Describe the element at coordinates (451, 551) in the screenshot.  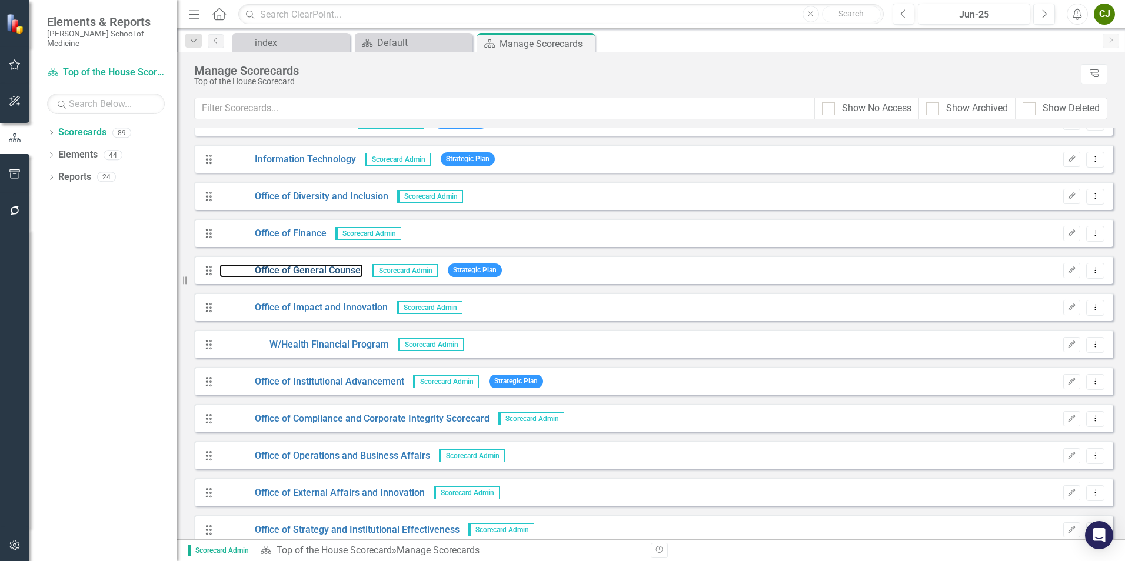
I see `div: » Manage Scorecards` at that location.